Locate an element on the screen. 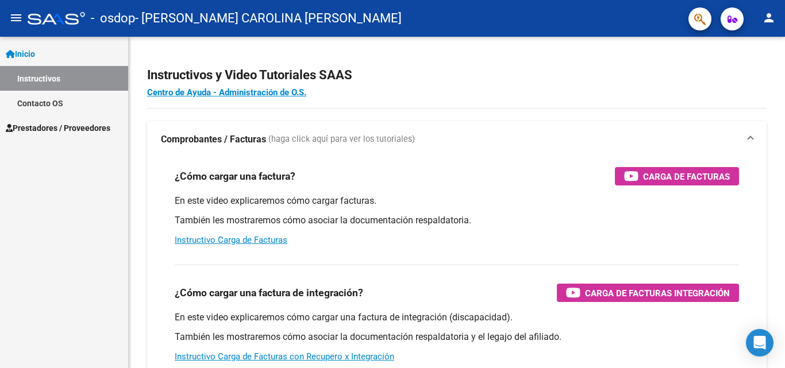  div: Open Intercom Messenger is located at coordinates (759, 343).